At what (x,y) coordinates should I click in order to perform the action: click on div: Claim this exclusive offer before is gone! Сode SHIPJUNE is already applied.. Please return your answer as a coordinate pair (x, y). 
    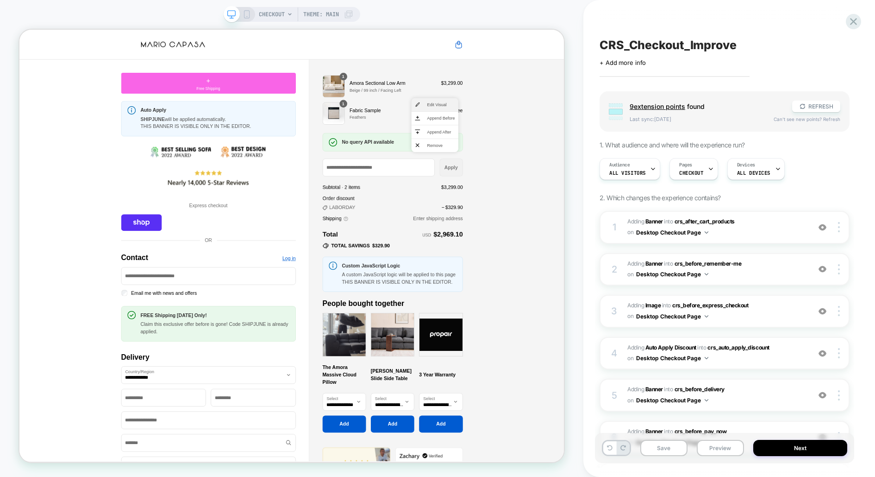
    Looking at the image, I should click on (261, 397).